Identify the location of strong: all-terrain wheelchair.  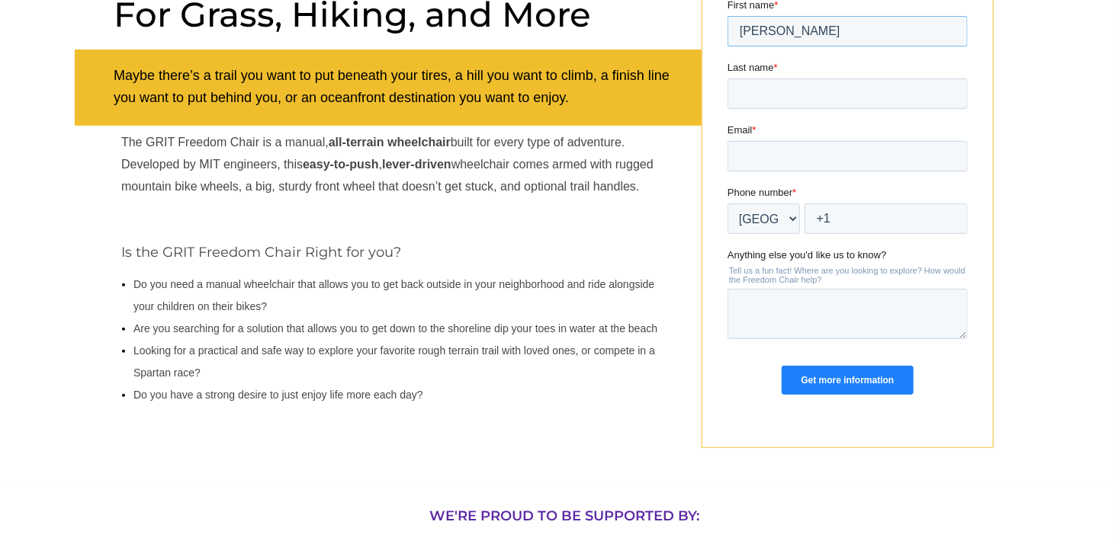
(390, 142).